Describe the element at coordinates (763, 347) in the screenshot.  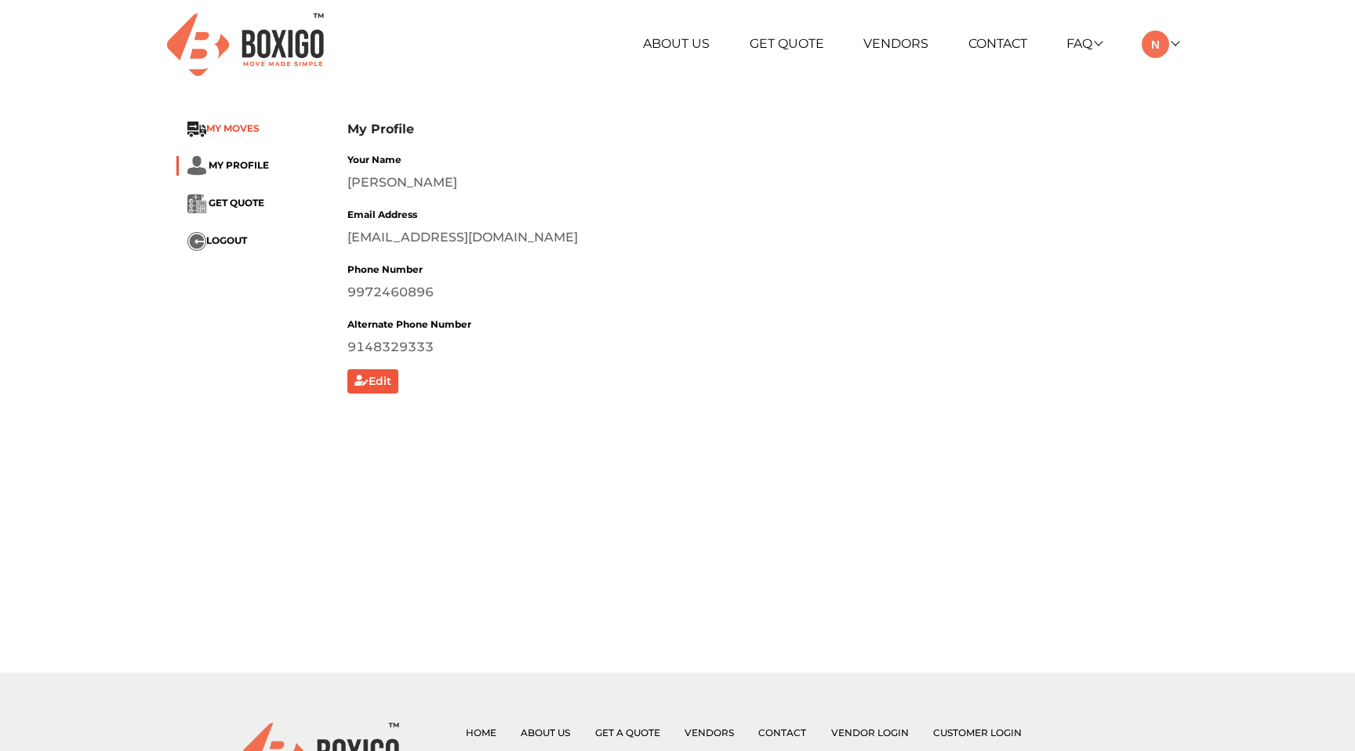
I see `div: 9148329333` at that location.